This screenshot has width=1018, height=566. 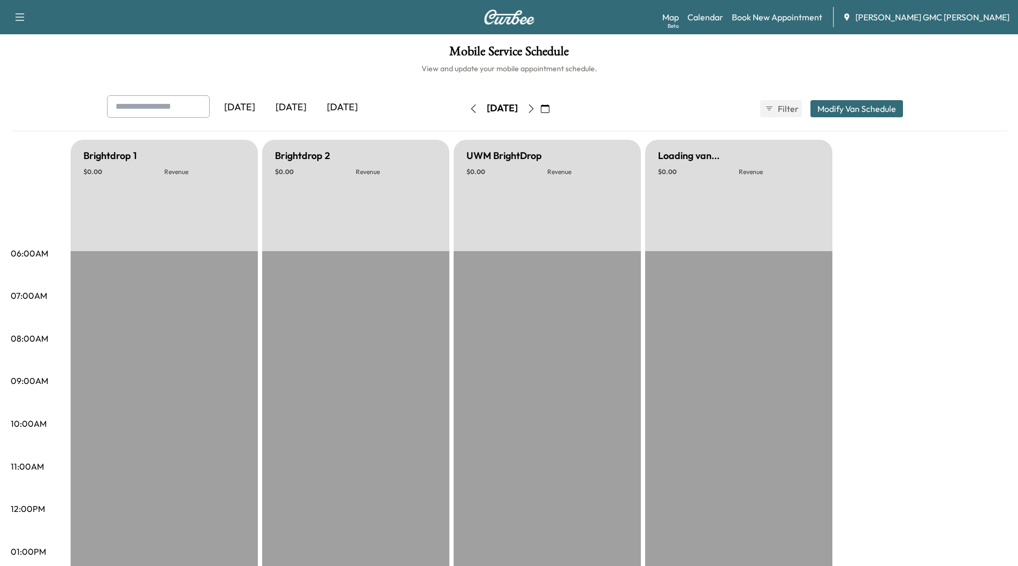 I want to click on p: 12:00PM, so click(x=28, y=508).